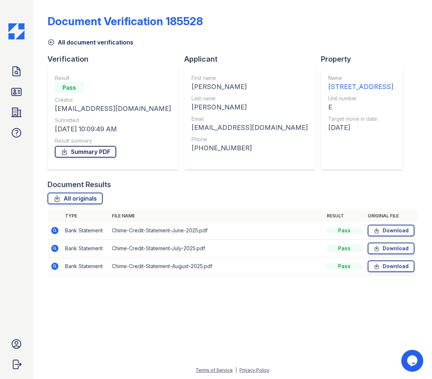 This screenshot has width=432, height=379. I want to click on div: Verification, so click(116, 59).